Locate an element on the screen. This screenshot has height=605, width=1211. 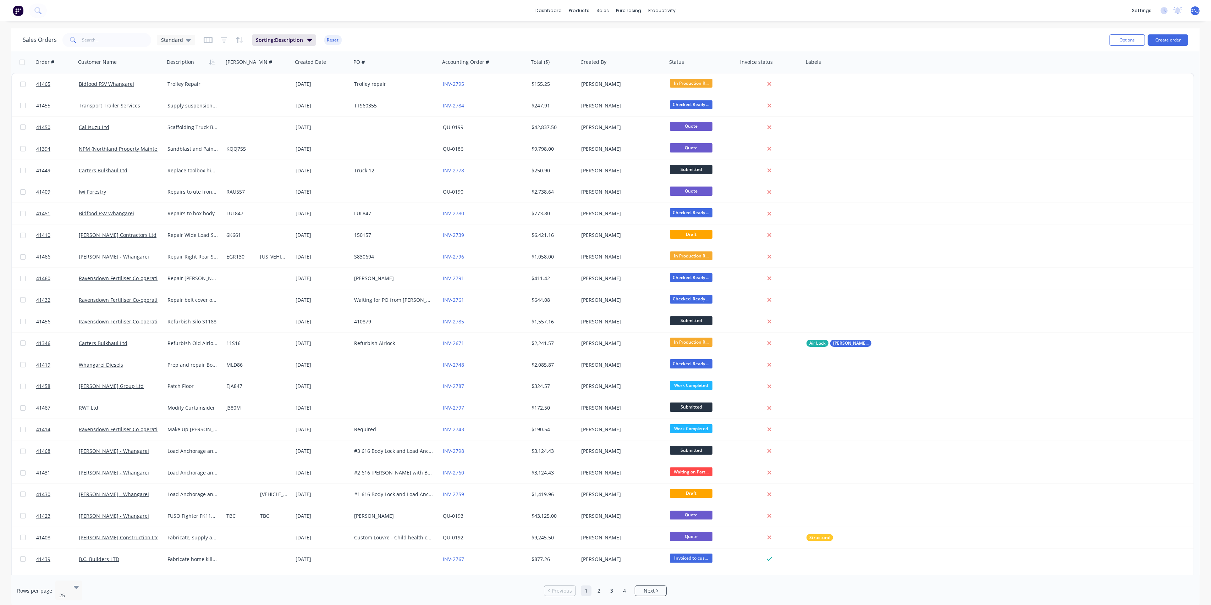
div: Order # is located at coordinates (45, 62).